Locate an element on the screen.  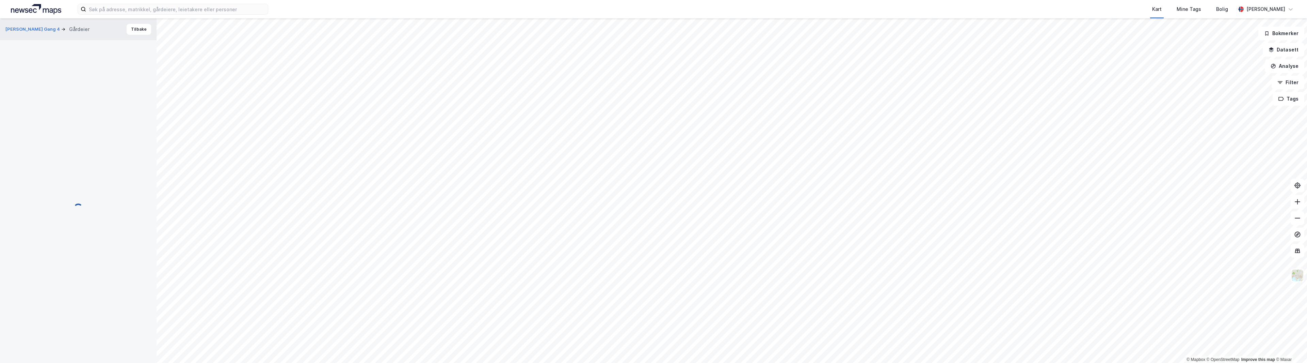
div: Gårdeier is located at coordinates (79, 29).